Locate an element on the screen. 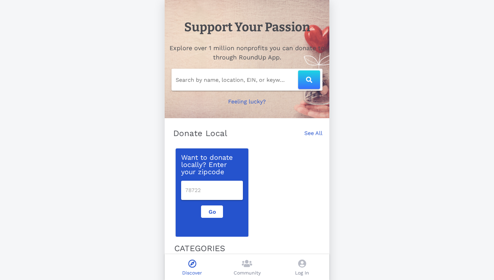  h2: Explore over 1 million nonprofits you can donate to through RoundUp App. is located at coordinates (247, 53).